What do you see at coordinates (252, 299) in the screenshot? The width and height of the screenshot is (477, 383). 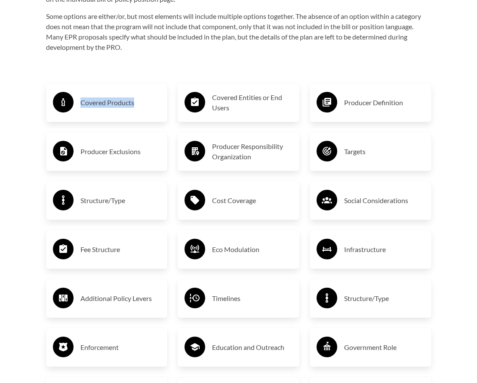 I see `h3: Timelines` at bounding box center [252, 299].